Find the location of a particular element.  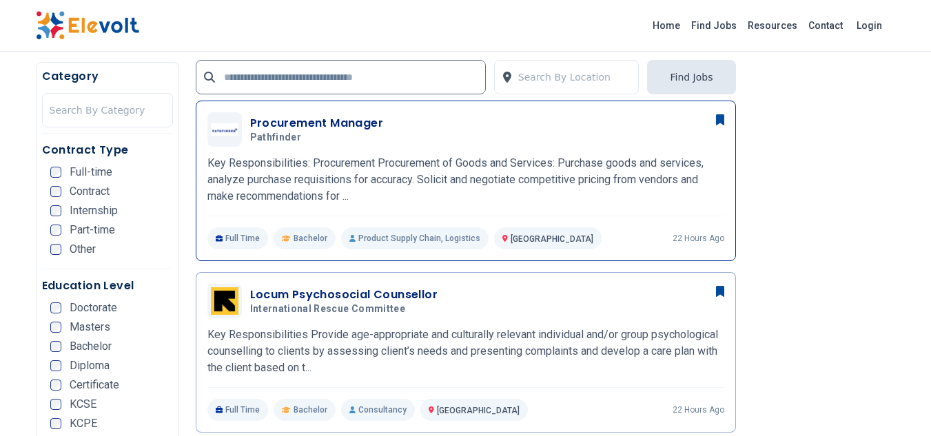

input: Full-time is located at coordinates (56, 172).